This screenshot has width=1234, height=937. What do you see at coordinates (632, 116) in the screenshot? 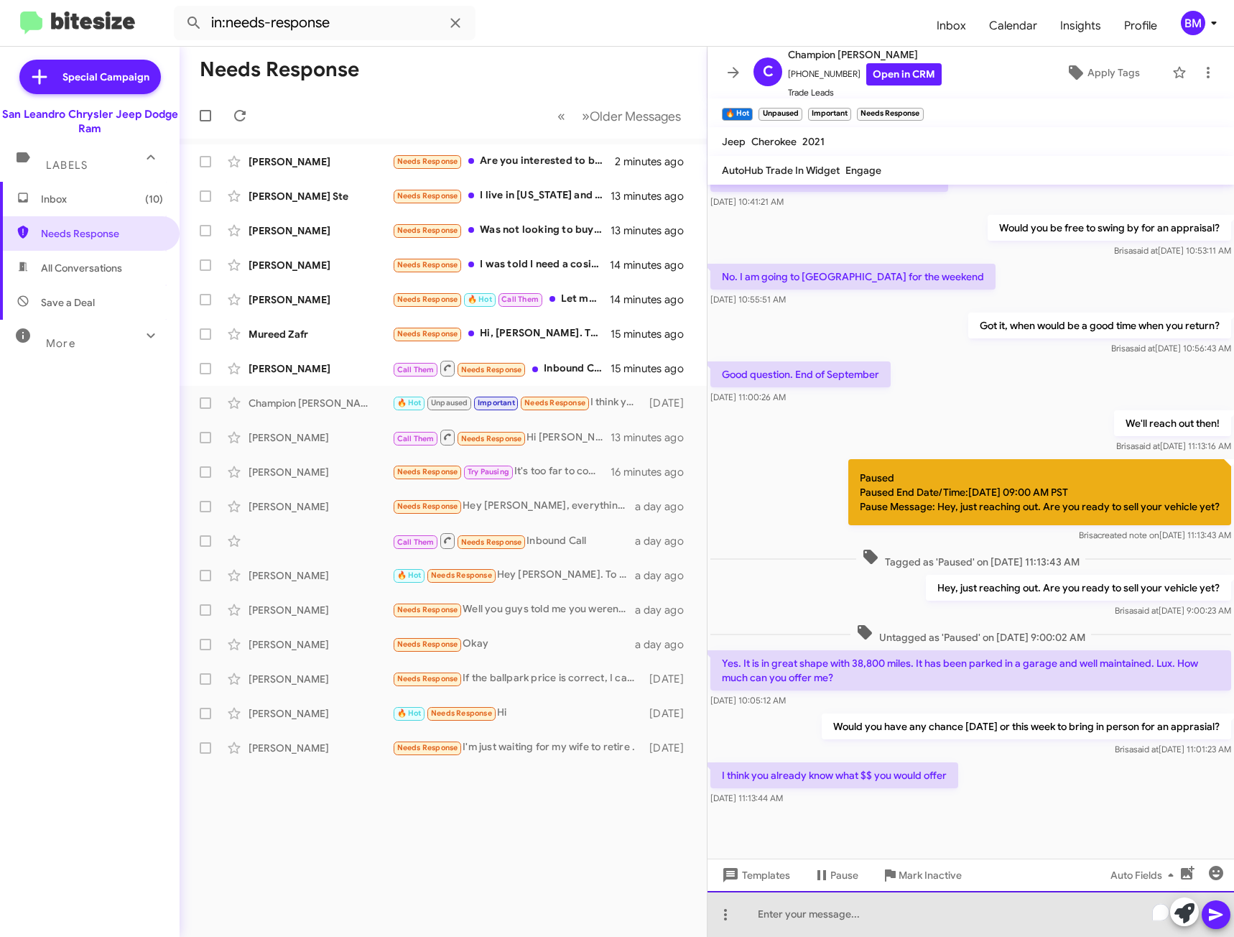
I see `button: Next` at bounding box center [632, 116].